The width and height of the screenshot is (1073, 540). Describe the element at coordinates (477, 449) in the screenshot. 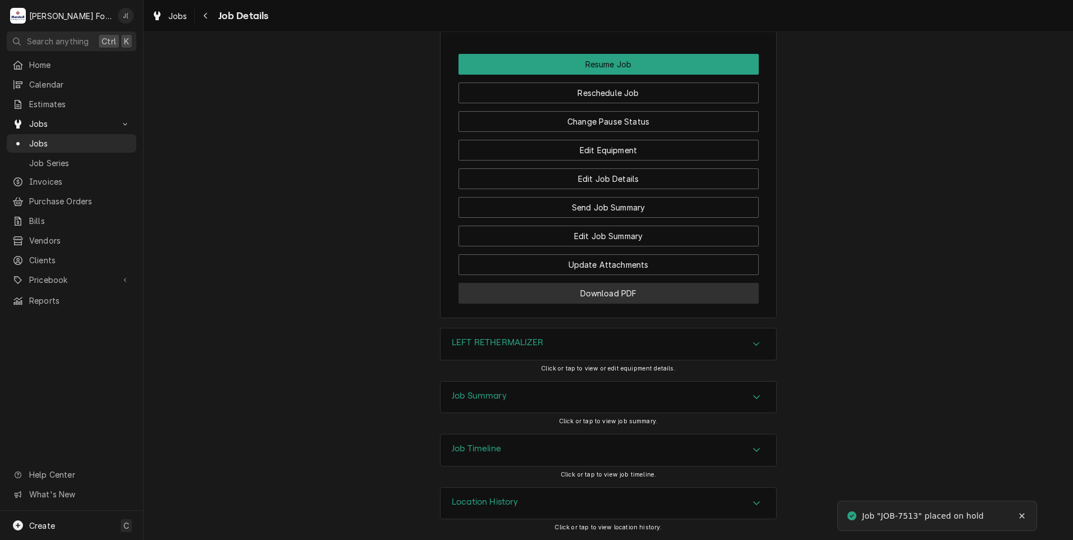

I see `h3: Job Timeline` at that location.